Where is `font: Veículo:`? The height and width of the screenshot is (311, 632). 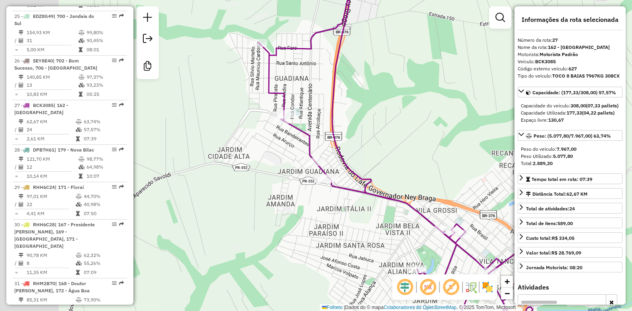 font: Veículo: is located at coordinates (537, 61).